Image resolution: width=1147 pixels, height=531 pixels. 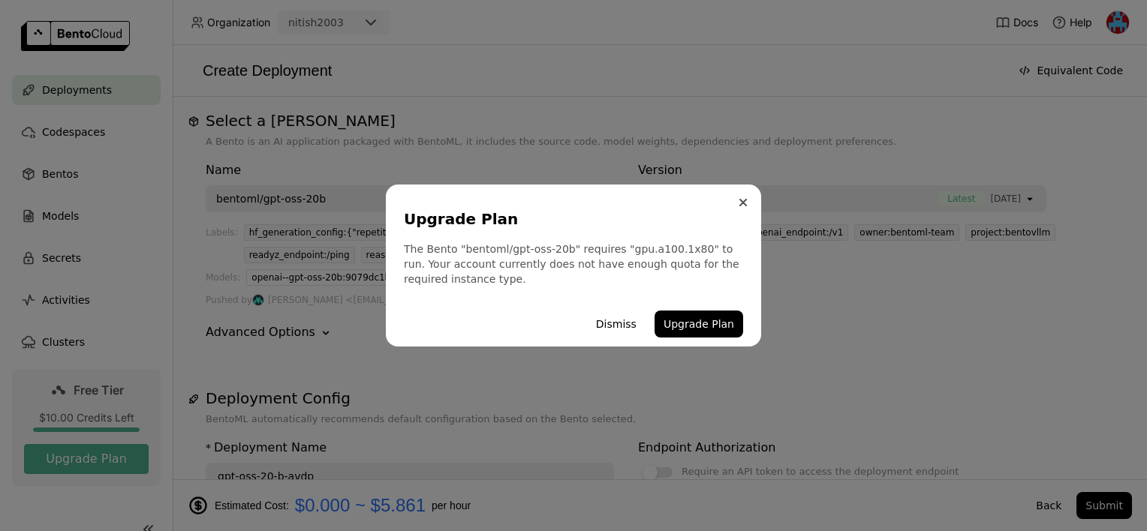 I want to click on div: The Bento "bentoml/gpt-oss-20b" requires "gpu.a100.1x80" to run. Your account currently does not ..., so click(x=573, y=264).